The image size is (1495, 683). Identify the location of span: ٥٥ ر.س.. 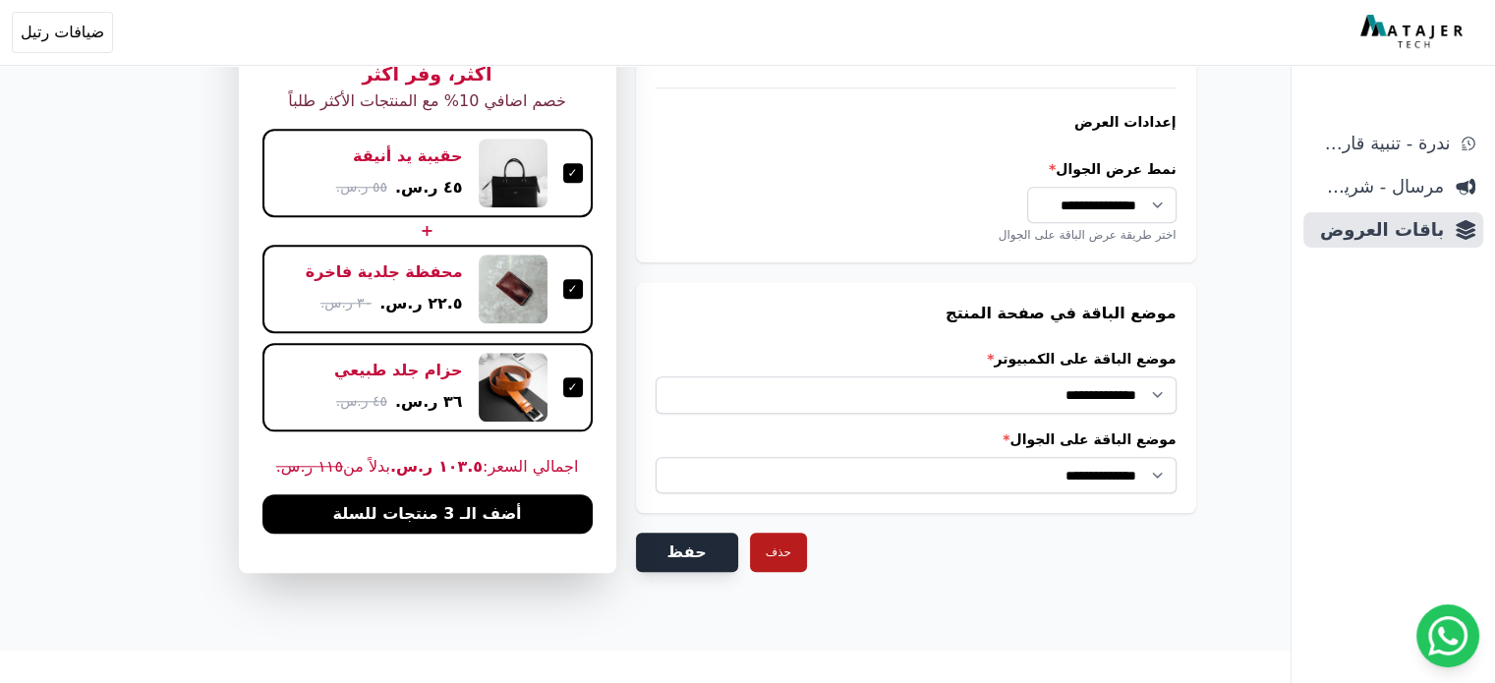
(362, 187).